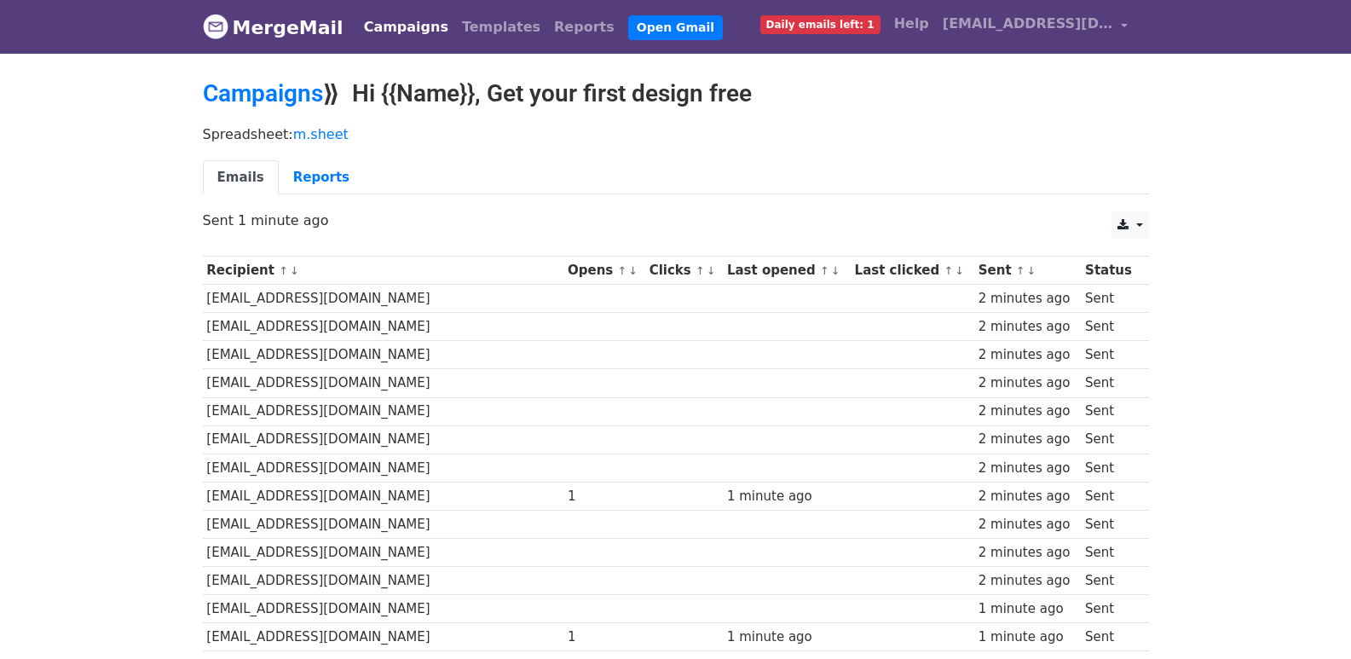 This screenshot has height=659, width=1351. Describe the element at coordinates (820, 24) in the screenshot. I see `a: Daily emails left: 1` at that location.